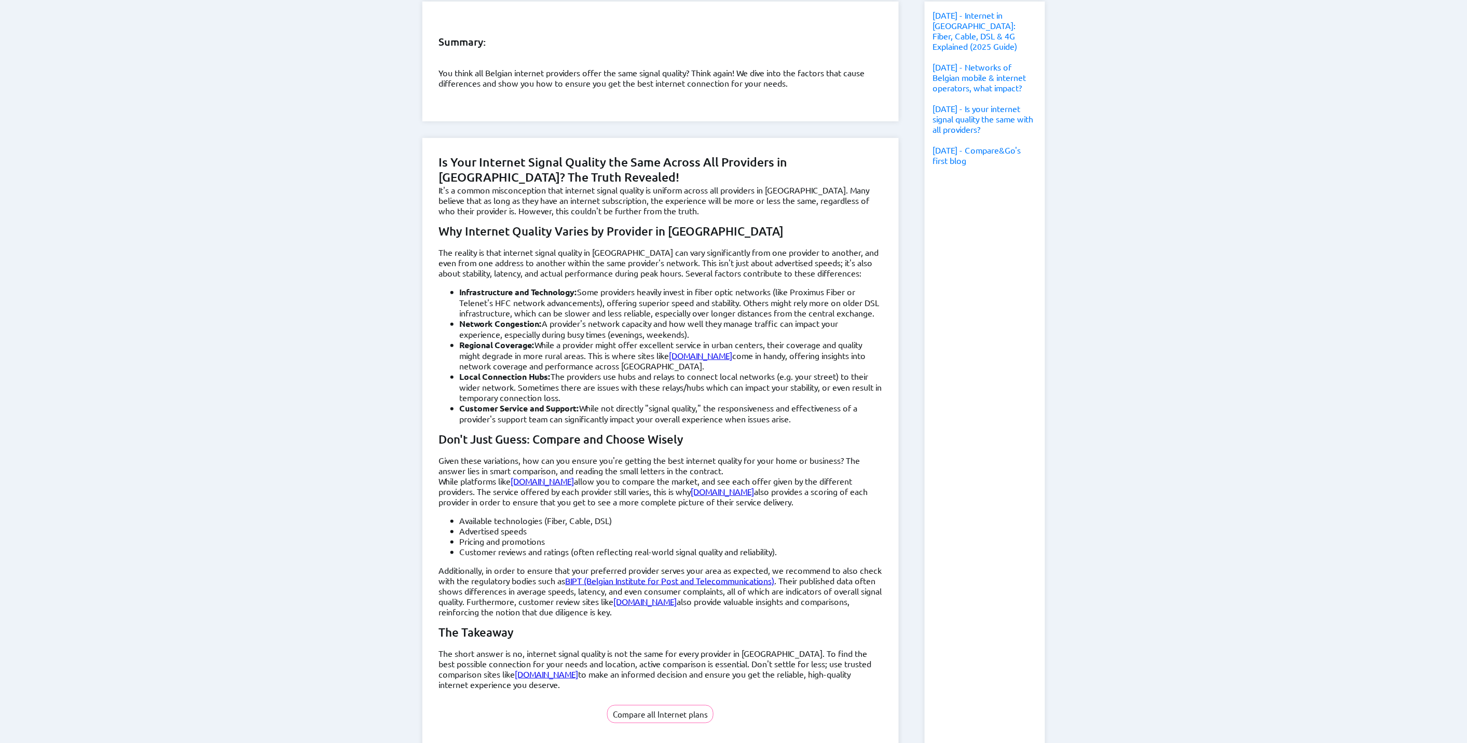 The image size is (1467, 743). I want to click on strong: Customer Service and Support:, so click(519, 408).